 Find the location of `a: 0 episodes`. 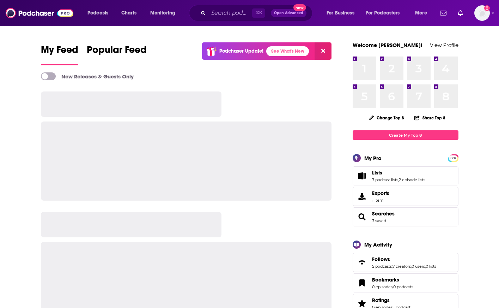

a: 0 episodes is located at coordinates (383, 287).